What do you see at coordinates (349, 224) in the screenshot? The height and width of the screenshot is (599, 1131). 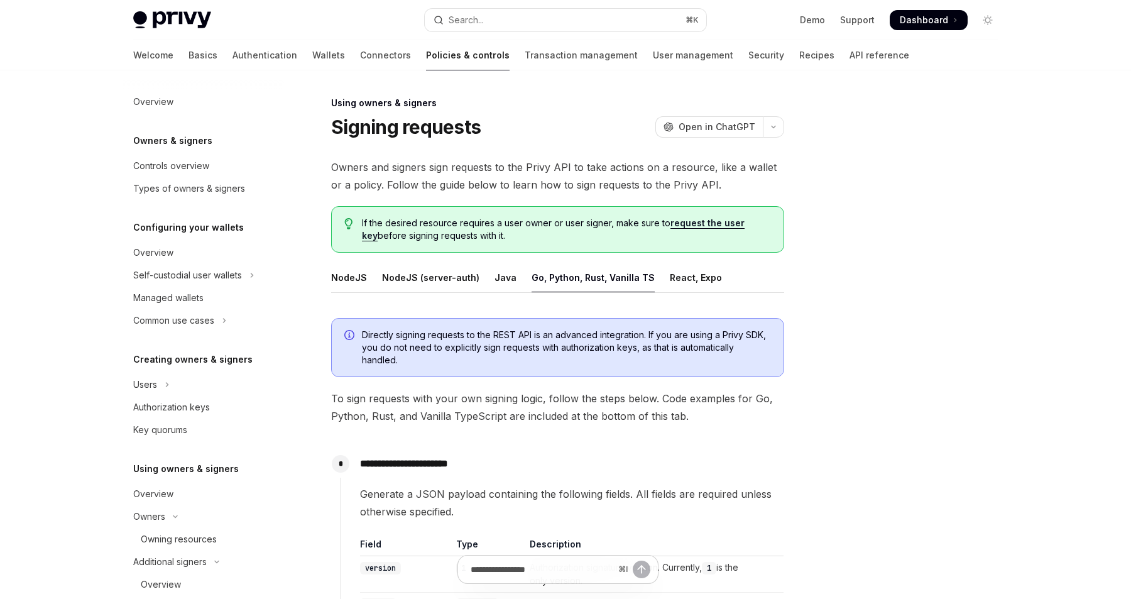 I see `svg: Tip` at bounding box center [349, 224].